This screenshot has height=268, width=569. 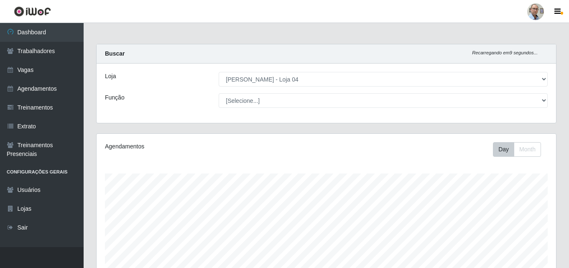 I want to click on button: Month, so click(x=527, y=149).